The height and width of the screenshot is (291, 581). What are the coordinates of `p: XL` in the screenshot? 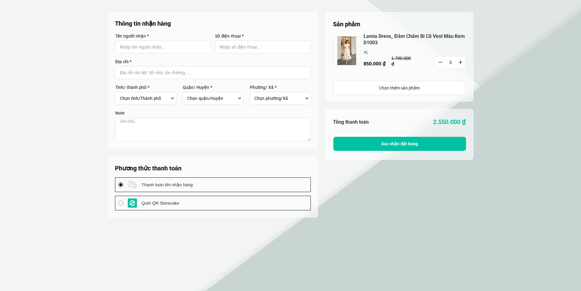 It's located at (394, 52).